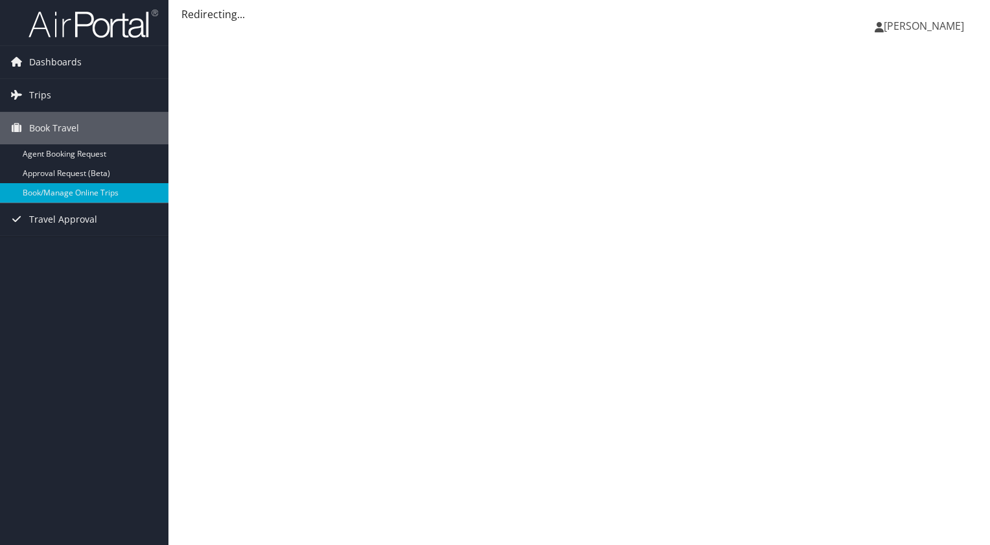 This screenshot has height=545, width=990. I want to click on span: Book Travel, so click(54, 128).